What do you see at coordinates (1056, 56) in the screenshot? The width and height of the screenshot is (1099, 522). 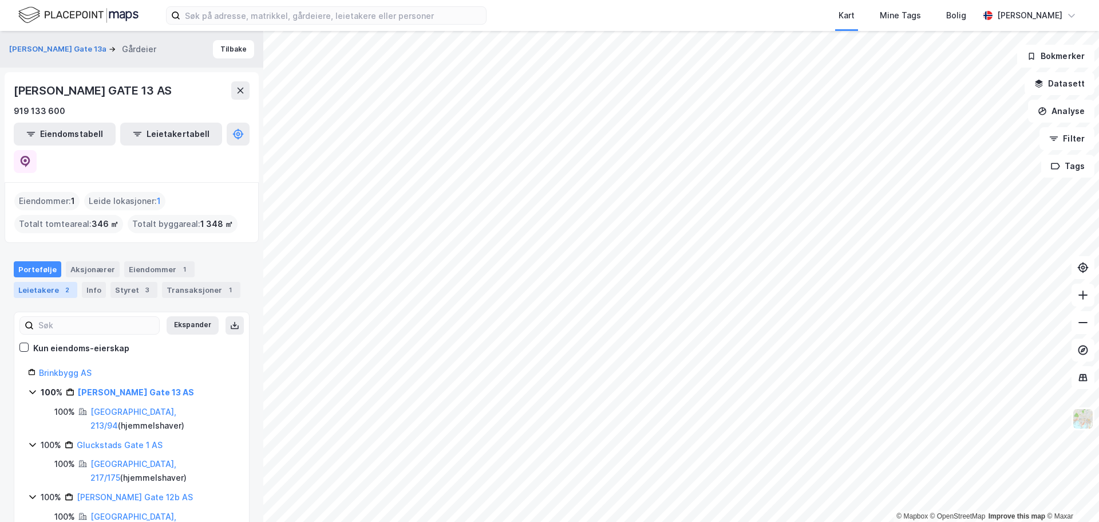 I see `button: Bokmerker` at bounding box center [1056, 56].